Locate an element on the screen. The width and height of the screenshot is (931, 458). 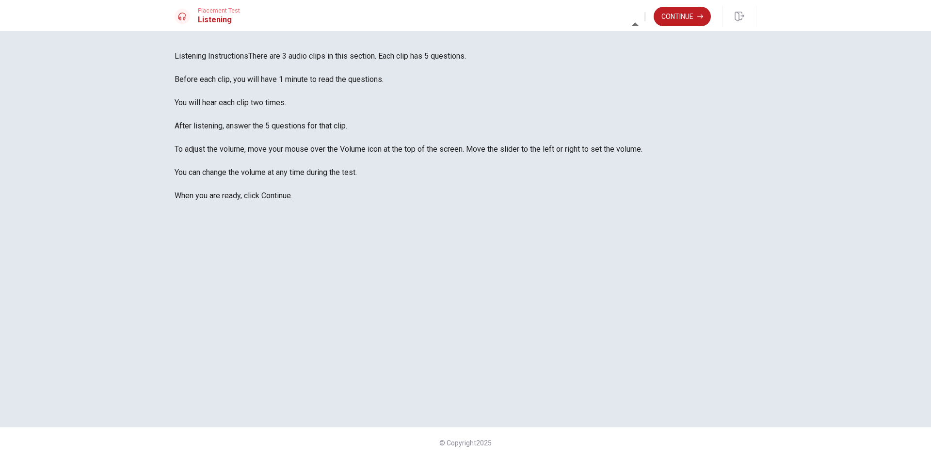
button: Continue is located at coordinates (682, 16).